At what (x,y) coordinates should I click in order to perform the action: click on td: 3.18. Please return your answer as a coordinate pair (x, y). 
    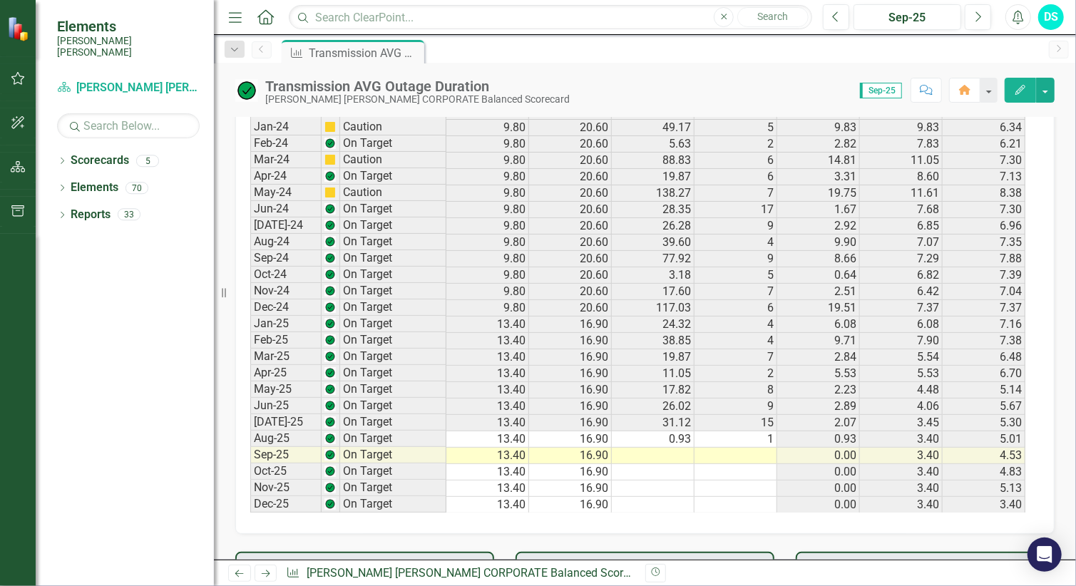
    Looking at the image, I should click on (653, 275).